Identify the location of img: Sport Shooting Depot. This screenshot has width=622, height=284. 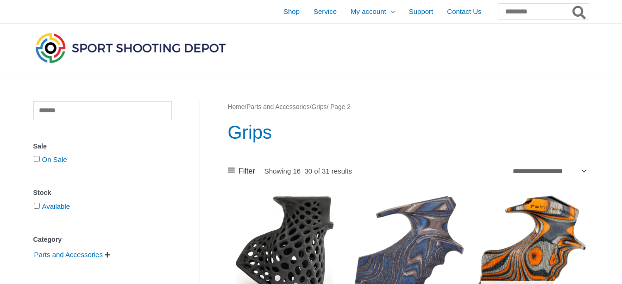
(131, 48).